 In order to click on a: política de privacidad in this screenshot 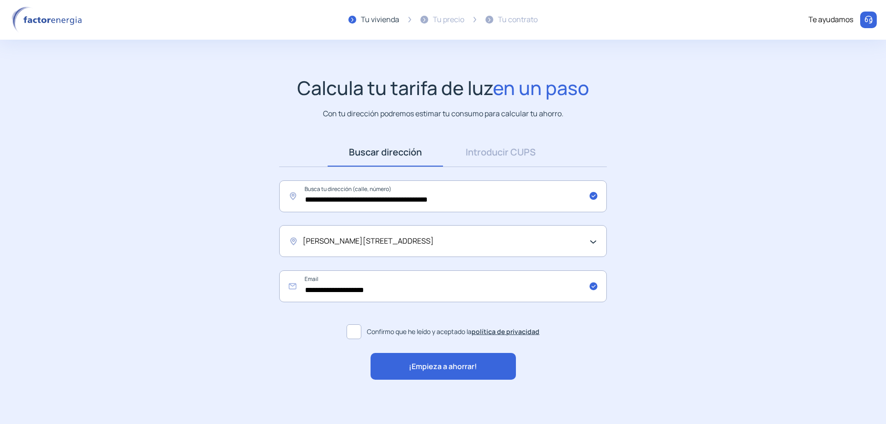, I will do `click(505, 331)`.